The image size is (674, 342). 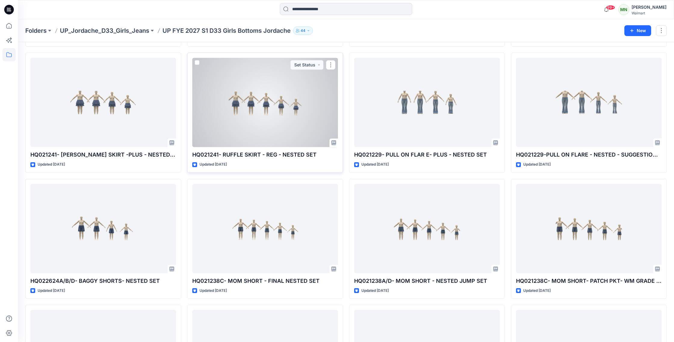 What do you see at coordinates (265, 281) in the screenshot?
I see `p: HQ021238C- MOM SHORT - FINAL NESTED SET` at bounding box center [265, 281].